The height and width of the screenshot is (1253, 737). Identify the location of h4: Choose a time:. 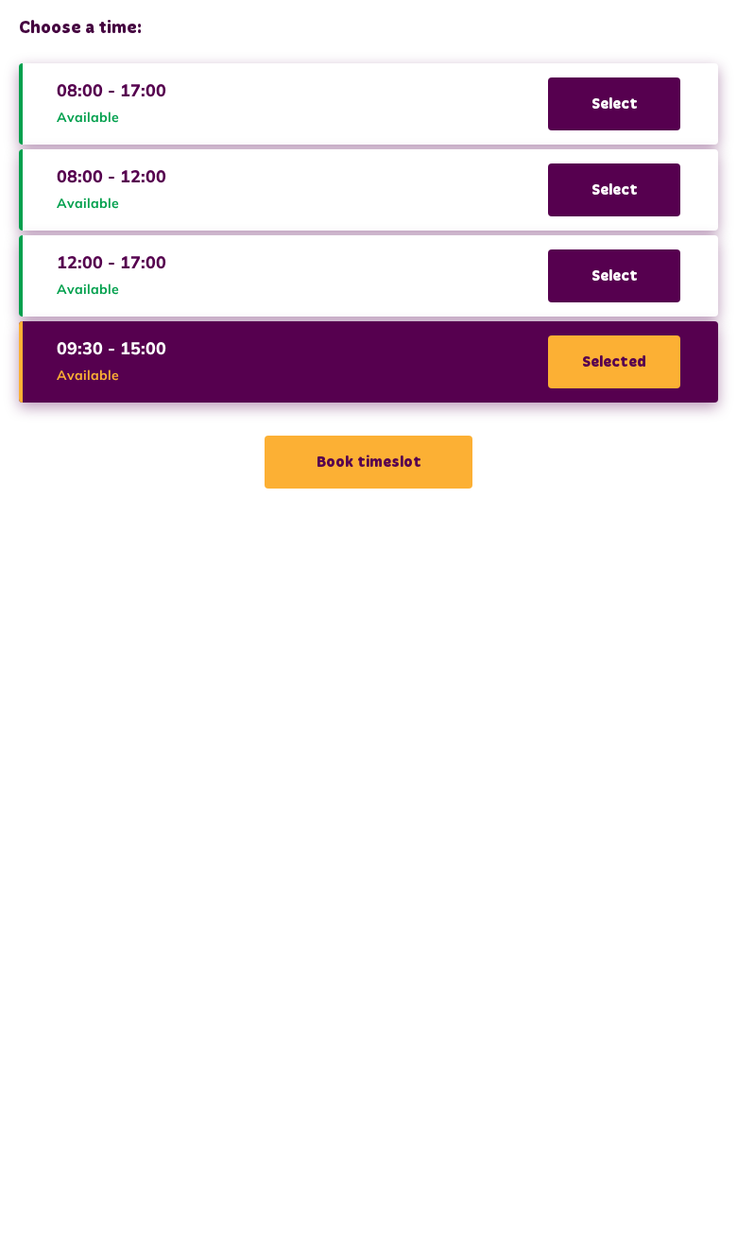
(368, 29).